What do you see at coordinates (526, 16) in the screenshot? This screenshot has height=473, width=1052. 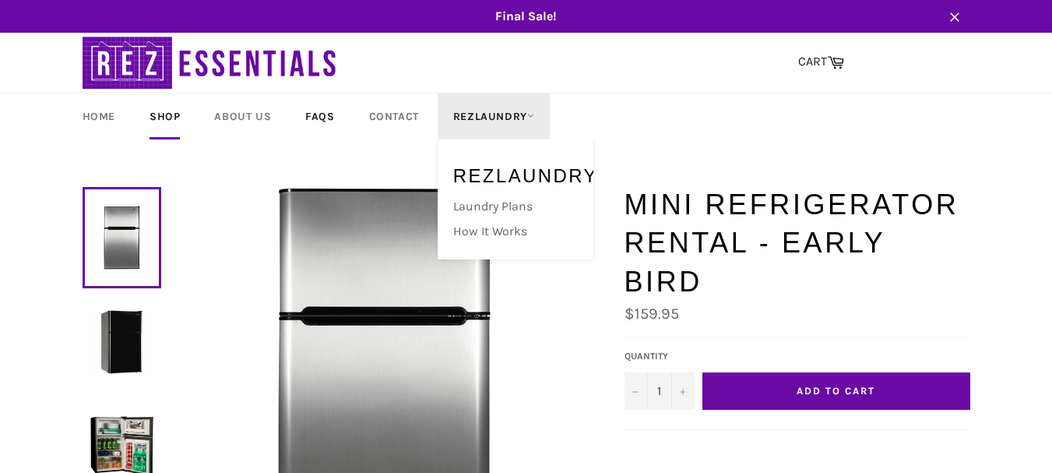 I see `span: Final Sale!` at bounding box center [526, 16].